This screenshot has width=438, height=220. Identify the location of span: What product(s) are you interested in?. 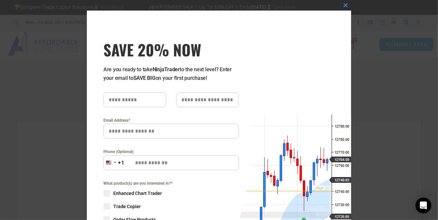
(171, 184).